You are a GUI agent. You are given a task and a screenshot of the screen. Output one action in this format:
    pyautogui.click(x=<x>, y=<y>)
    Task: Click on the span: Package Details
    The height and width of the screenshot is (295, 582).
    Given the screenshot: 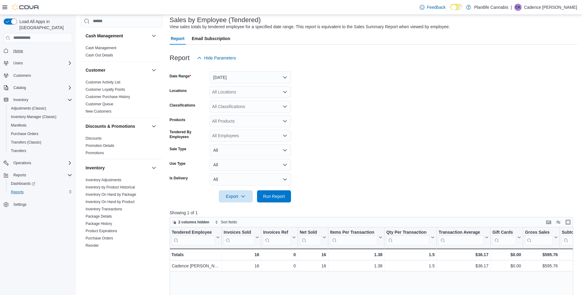 What is the action you would take?
    pyautogui.click(x=99, y=216)
    